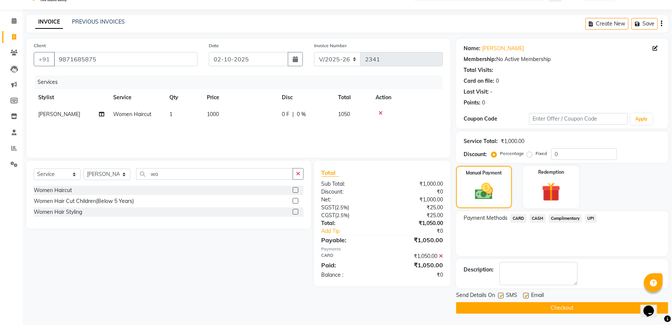  I want to click on th: Qty, so click(184, 97).